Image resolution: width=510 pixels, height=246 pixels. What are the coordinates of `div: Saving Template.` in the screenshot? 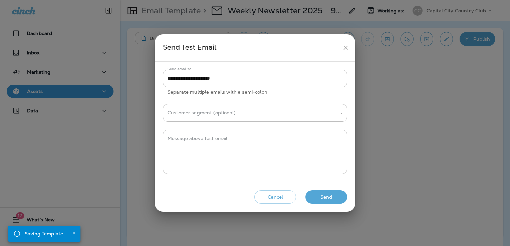 It's located at (44, 234).